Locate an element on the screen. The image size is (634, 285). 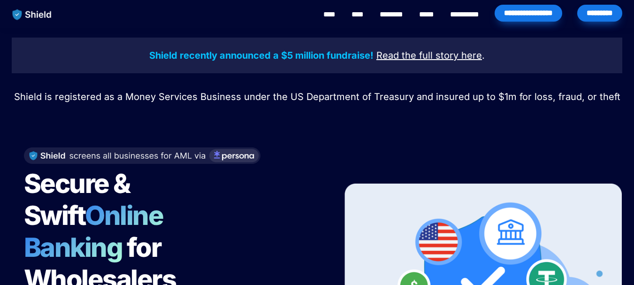
span: Shield is registered as a Money Services Business under the US Department of Treasury and insured... is located at coordinates (317, 97).